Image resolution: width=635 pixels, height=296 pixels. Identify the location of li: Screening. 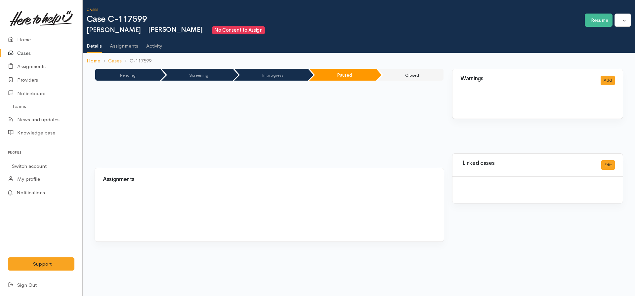
(197, 75).